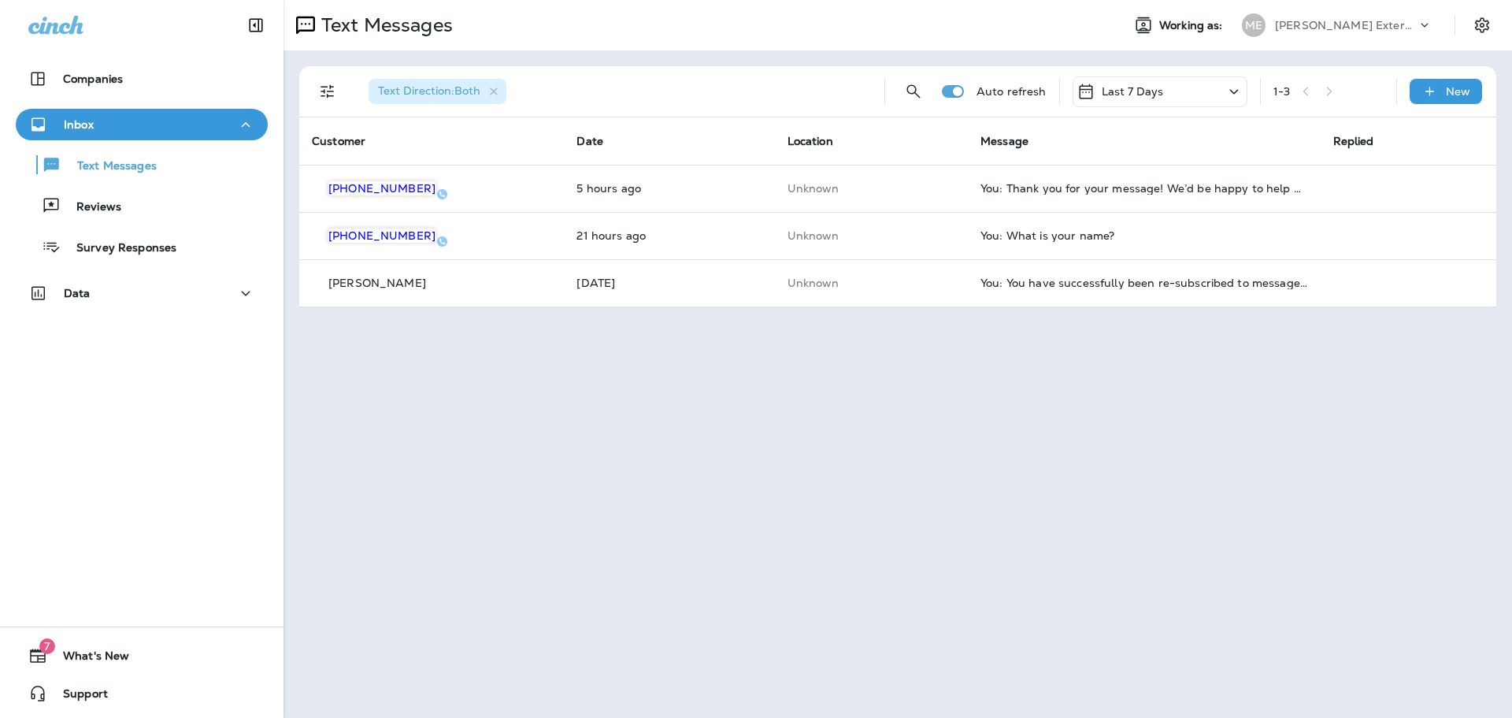  Describe the element at coordinates (142, 206) in the screenshot. I see `button: Reviews` at that location.